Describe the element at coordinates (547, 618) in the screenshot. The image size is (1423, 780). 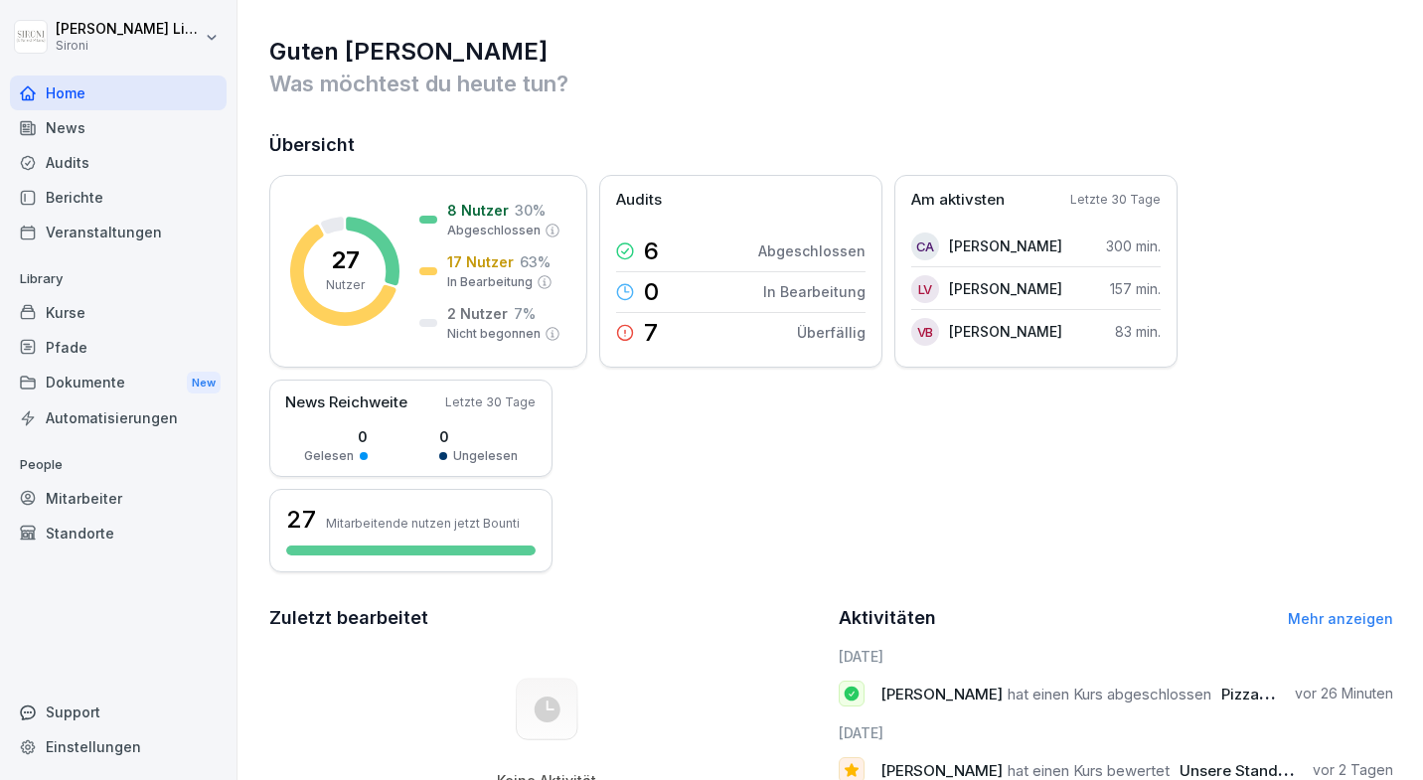
I see `h2: Zuletzt bearbeitet` at that location.